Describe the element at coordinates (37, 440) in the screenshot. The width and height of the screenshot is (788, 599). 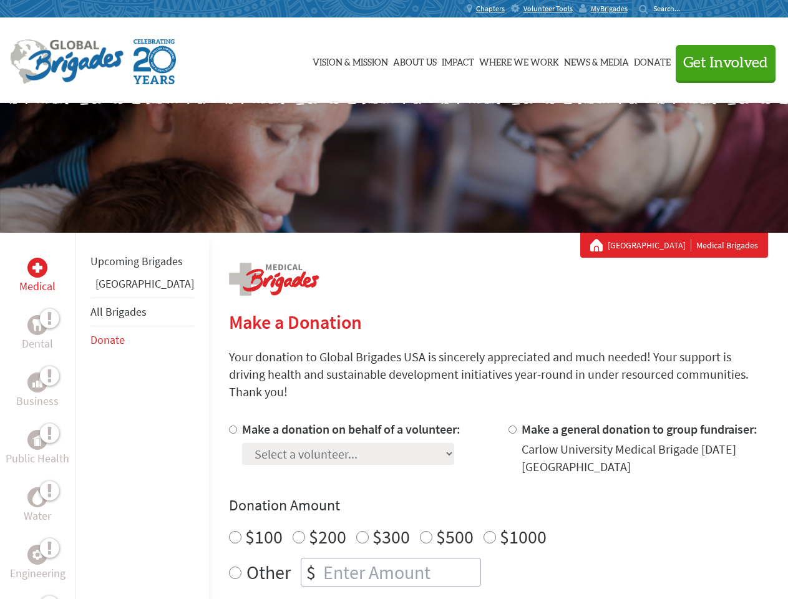
I see `div: Public Health` at that location.